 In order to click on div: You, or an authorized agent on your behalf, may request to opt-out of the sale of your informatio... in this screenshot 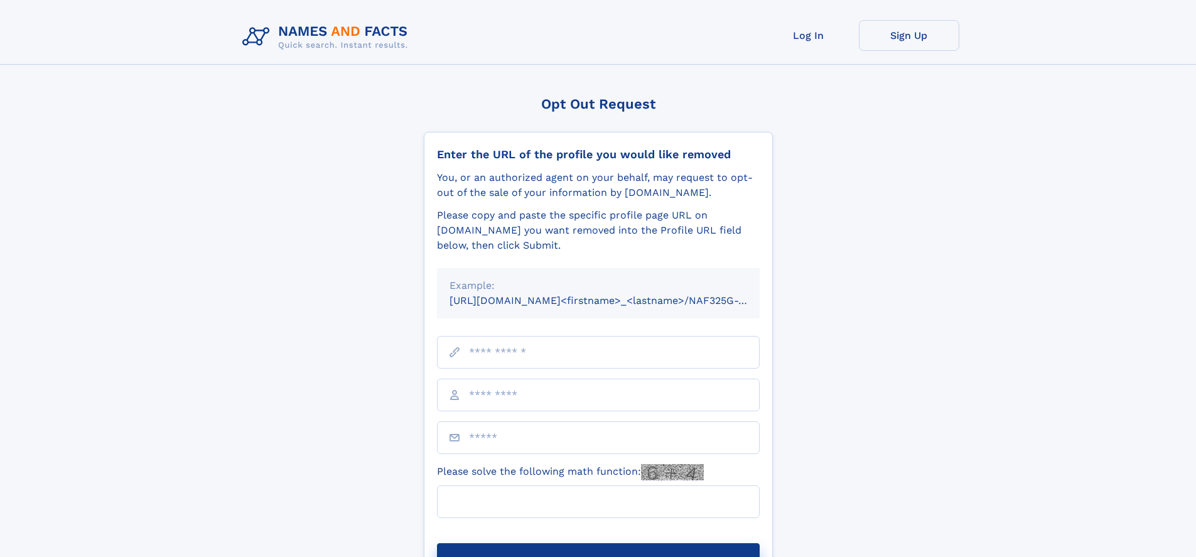, I will do `click(598, 185)`.